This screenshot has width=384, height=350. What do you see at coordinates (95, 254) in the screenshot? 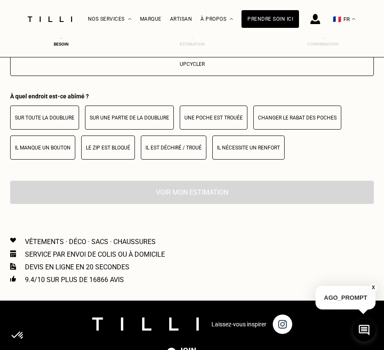
I see `p: Service par envoi de colis ou à domicile` at bounding box center [95, 254].